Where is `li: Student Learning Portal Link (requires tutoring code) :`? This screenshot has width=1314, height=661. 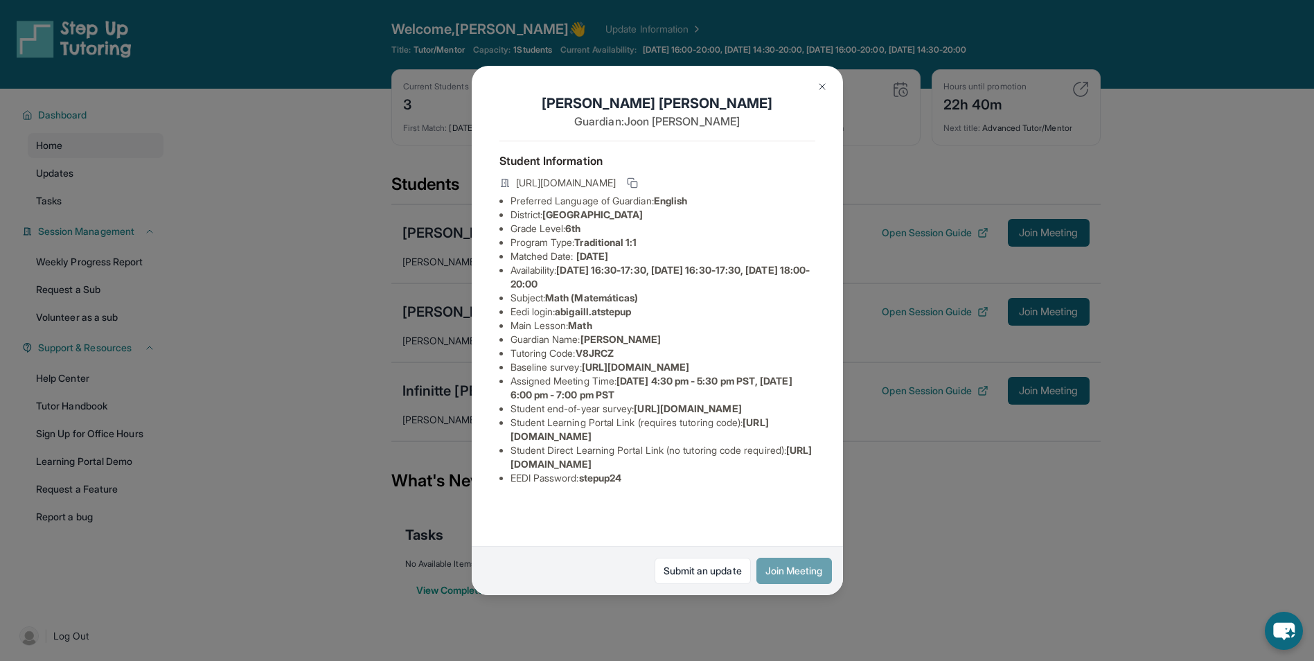
li: Student Learning Portal Link (requires tutoring code) : is located at coordinates (663, 429).